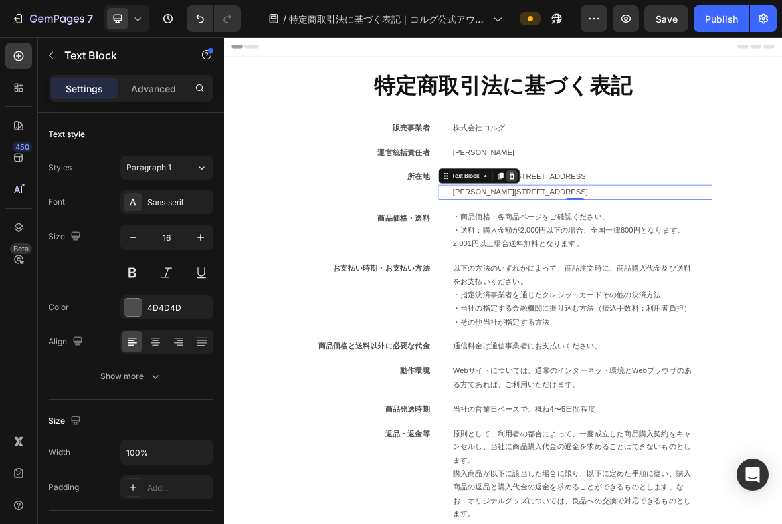  Describe the element at coordinates (179, 203) in the screenshot. I see `div: Sans-serif` at that location.